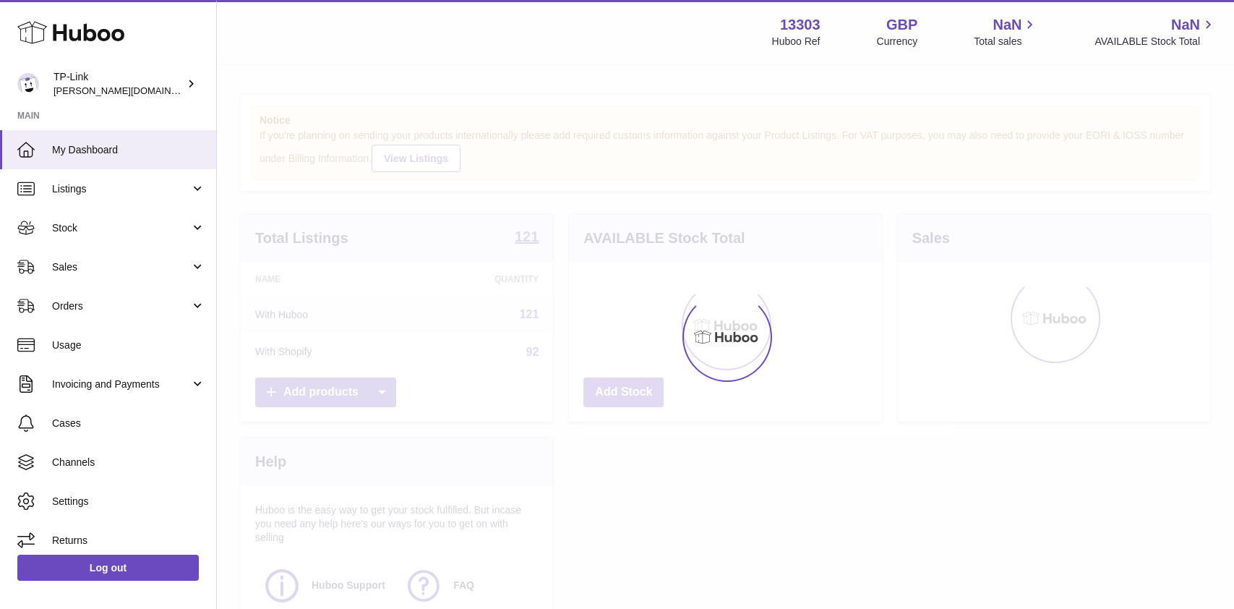 The height and width of the screenshot is (609, 1234). I want to click on a: NaN AVAILABLE Stock Total, so click(1156, 32).